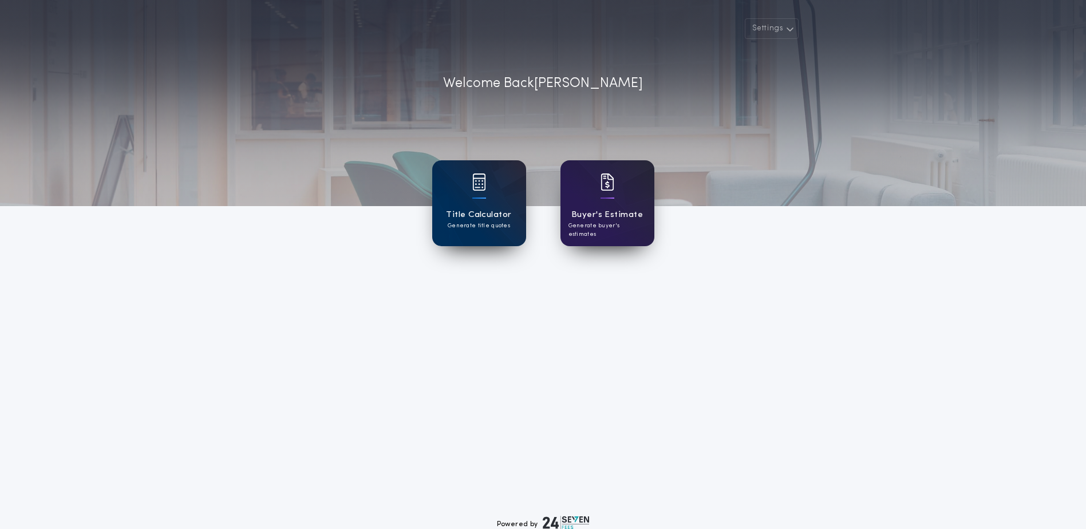  I want to click on a: card iconTitle CalculatorGenerate title quotes, so click(479, 203).